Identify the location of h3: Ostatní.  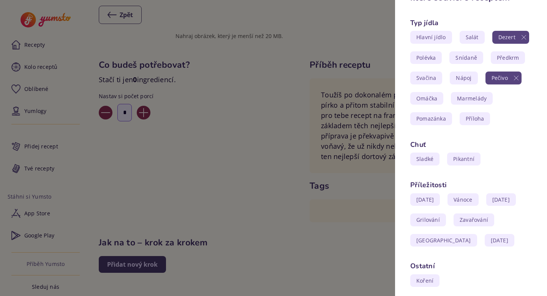
(471, 266).